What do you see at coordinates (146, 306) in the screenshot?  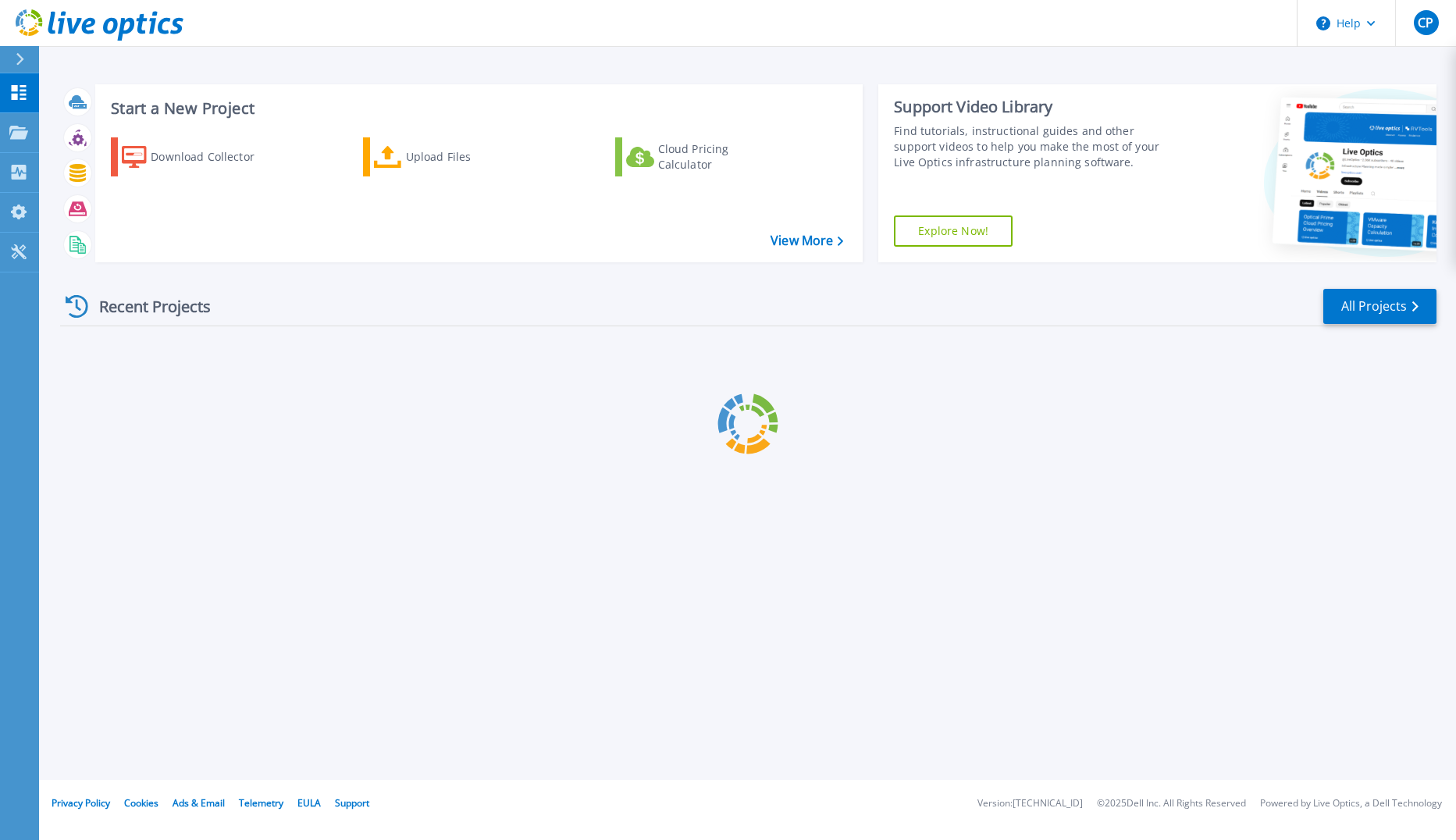 I see `div: Recent Projects` at bounding box center [146, 306].